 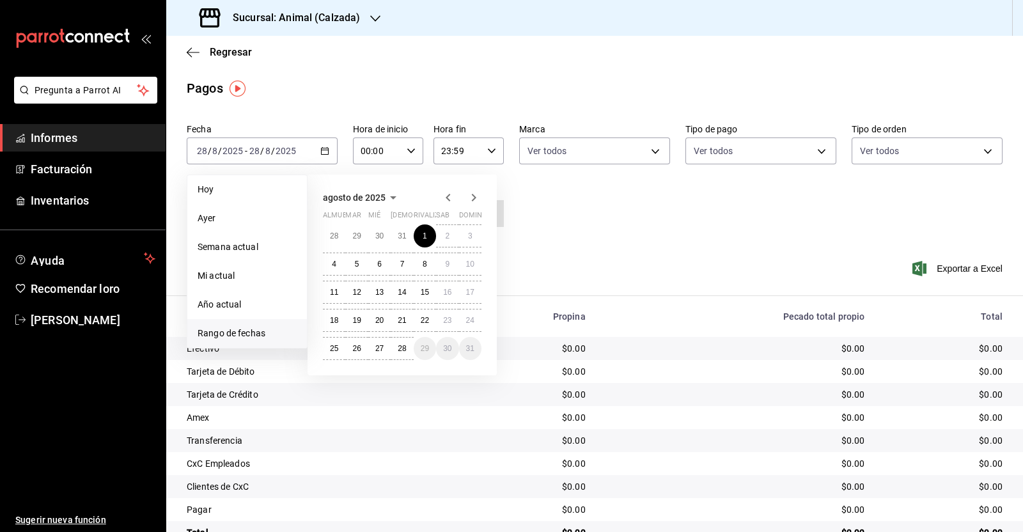 What do you see at coordinates (447, 292) in the screenshot?
I see `abbr: 16 de agosto de 2025` at bounding box center [447, 292].